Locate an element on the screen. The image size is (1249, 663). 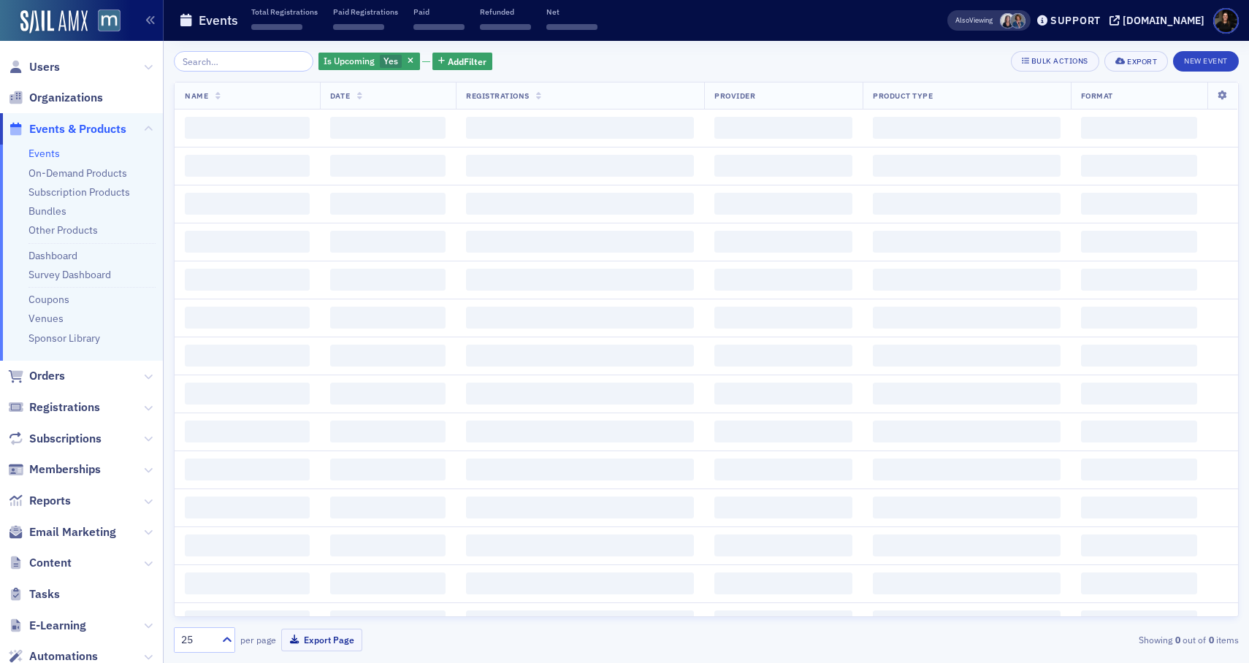
div: Yes is located at coordinates (369, 61).